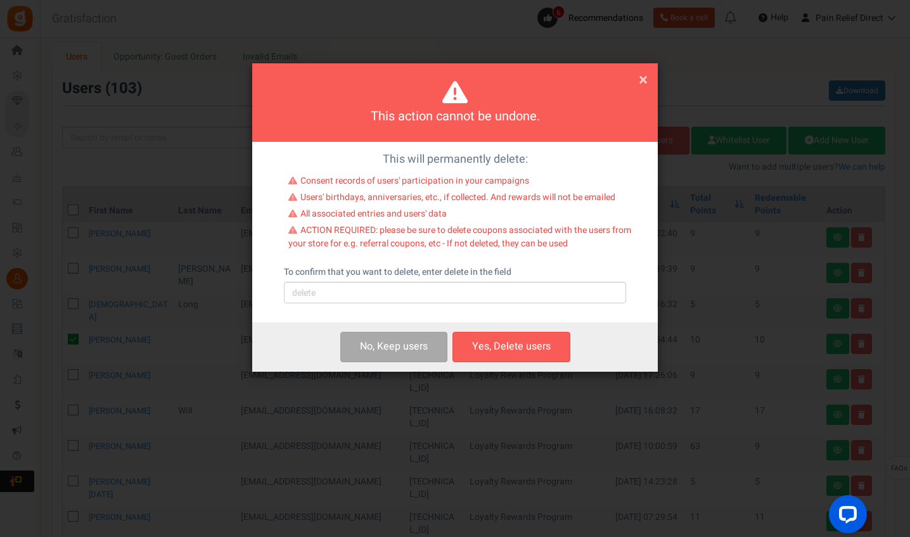 The height and width of the screenshot is (537, 910). What do you see at coordinates (459, 239) in the screenshot?
I see `li: ACTION REQUIRED: please be sure to delete coupons associated with the users from your store for e...` at bounding box center [459, 239].